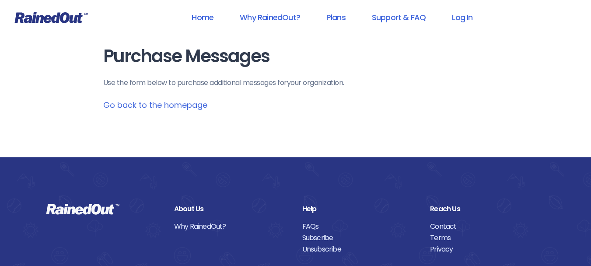 The width and height of the screenshot is (591, 266). What do you see at coordinates (360, 209) in the screenshot?
I see `div: Help` at bounding box center [360, 209].